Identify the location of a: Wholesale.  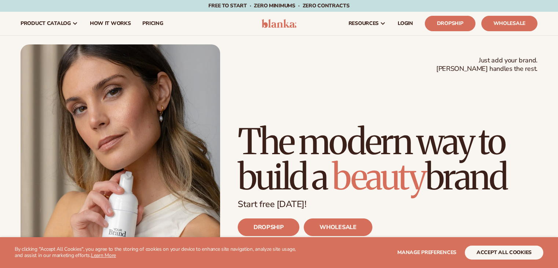
(509, 23).